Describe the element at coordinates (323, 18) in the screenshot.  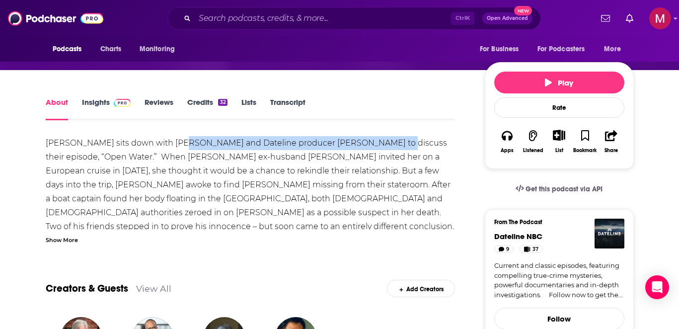
I see `input: Search podcasts, credits, & more...` at that location.